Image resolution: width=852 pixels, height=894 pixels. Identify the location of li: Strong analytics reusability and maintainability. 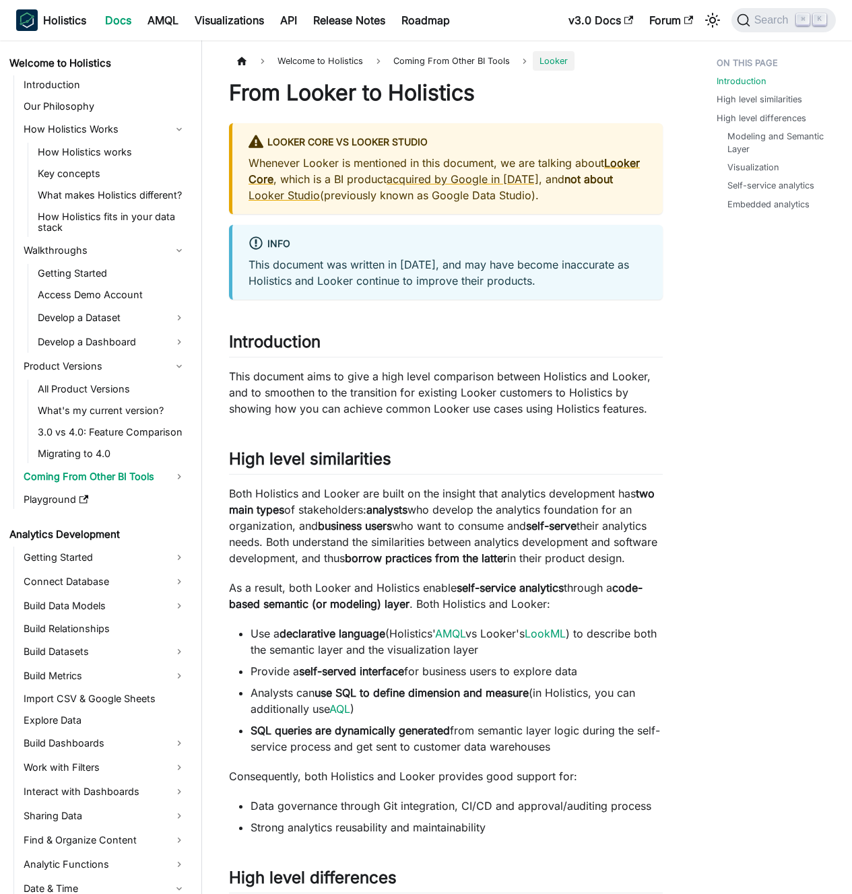
(457, 828).